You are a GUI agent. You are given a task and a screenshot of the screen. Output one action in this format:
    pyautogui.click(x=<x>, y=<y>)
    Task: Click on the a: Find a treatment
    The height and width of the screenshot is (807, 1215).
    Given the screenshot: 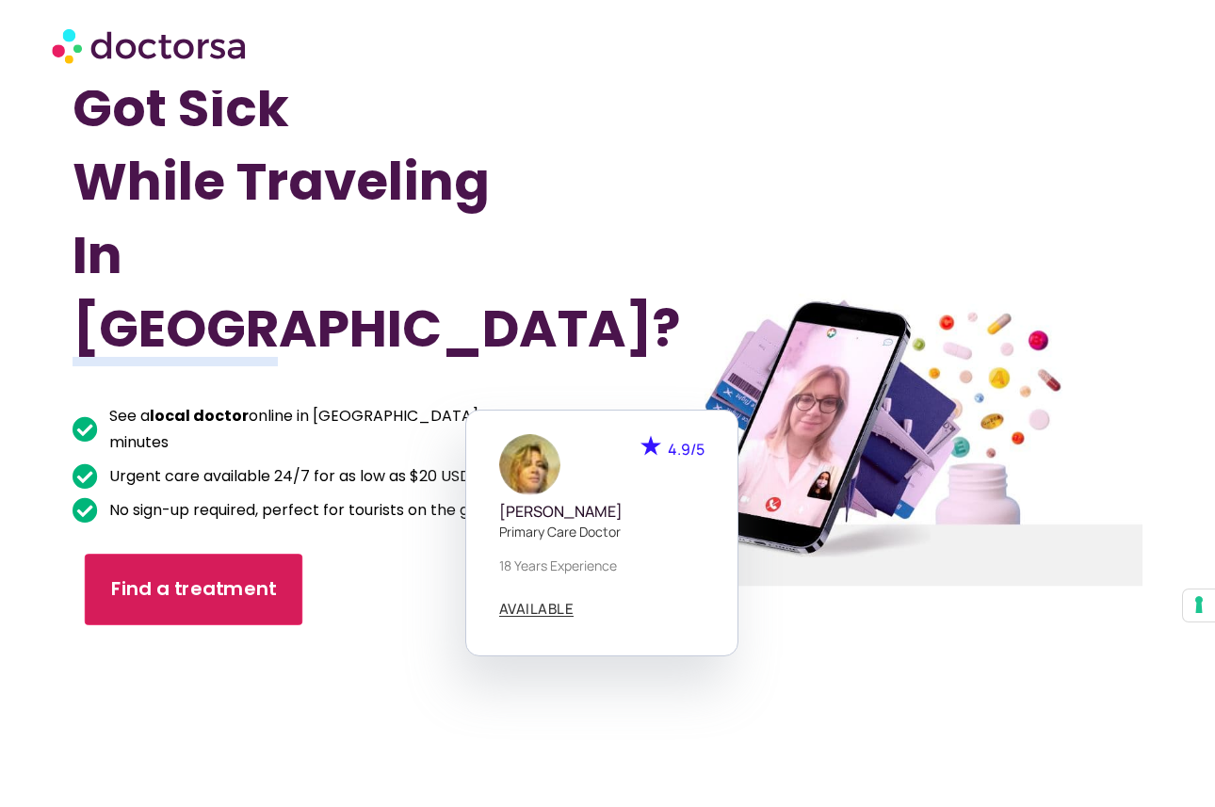 What is the action you would take?
    pyautogui.click(x=193, y=589)
    